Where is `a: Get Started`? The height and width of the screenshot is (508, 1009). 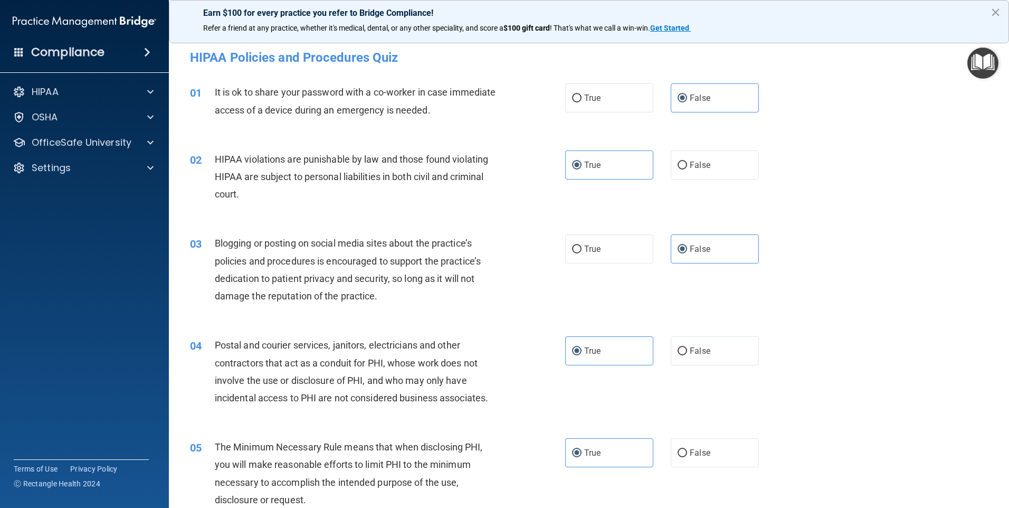
a: Get Started is located at coordinates (670, 28).